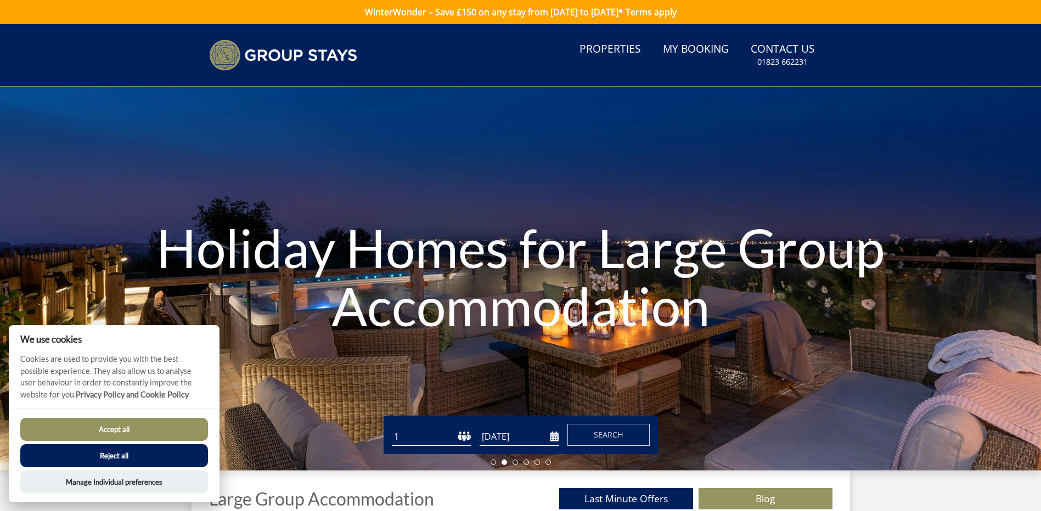 This screenshot has width=1041, height=511. I want to click on h1: Large Group Accommodation, so click(322, 499).